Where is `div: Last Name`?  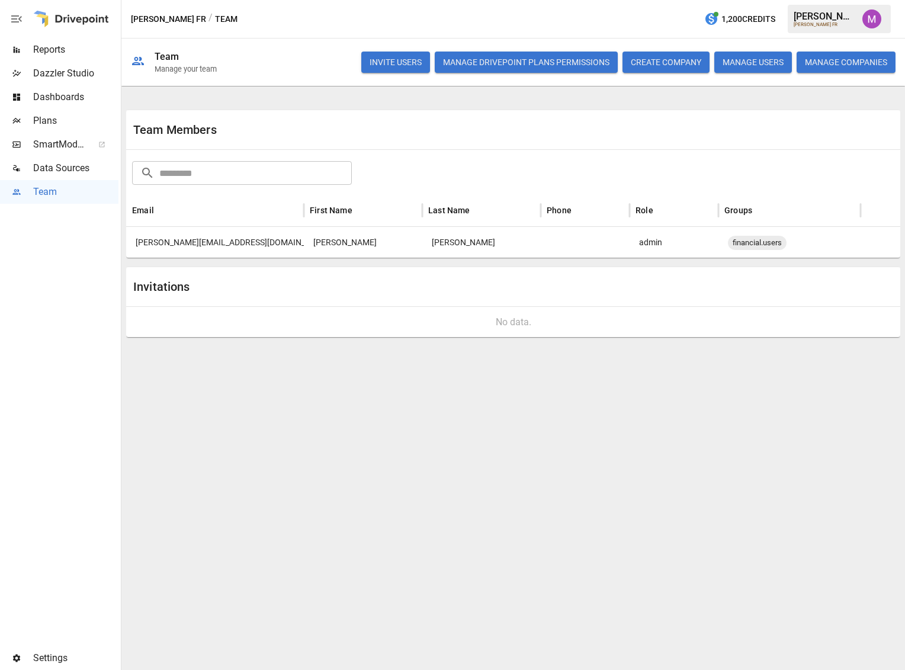 div: Last Name is located at coordinates (449, 210).